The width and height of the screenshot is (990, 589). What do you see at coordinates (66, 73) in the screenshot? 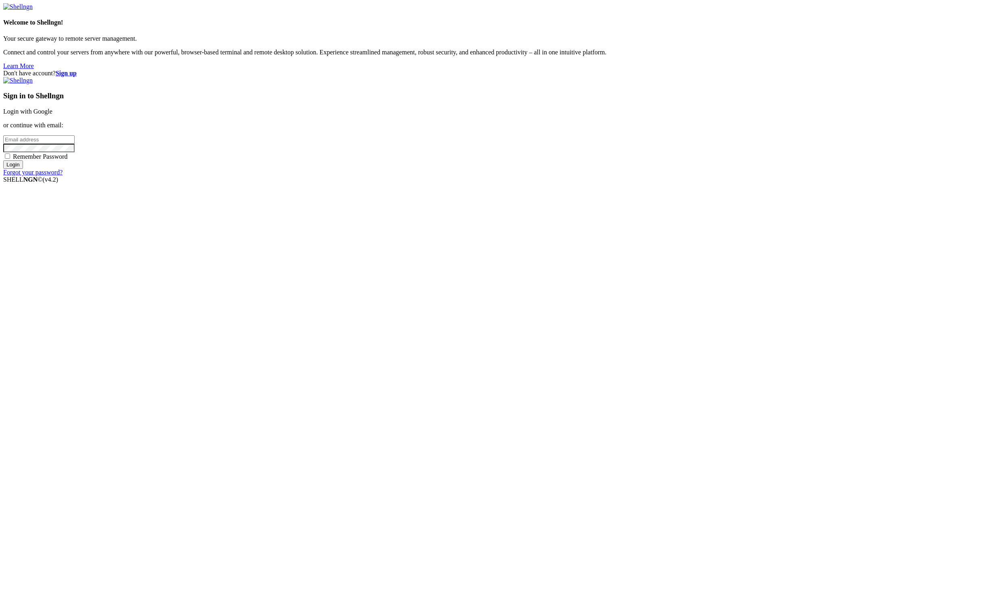
I see `a: Sign up` at bounding box center [66, 73].